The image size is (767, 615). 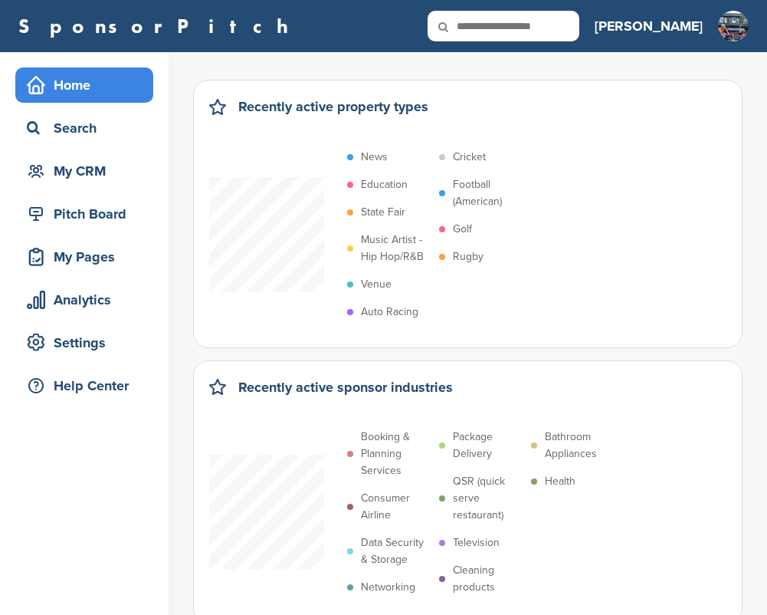 I want to click on div: Analytics, so click(x=88, y=300).